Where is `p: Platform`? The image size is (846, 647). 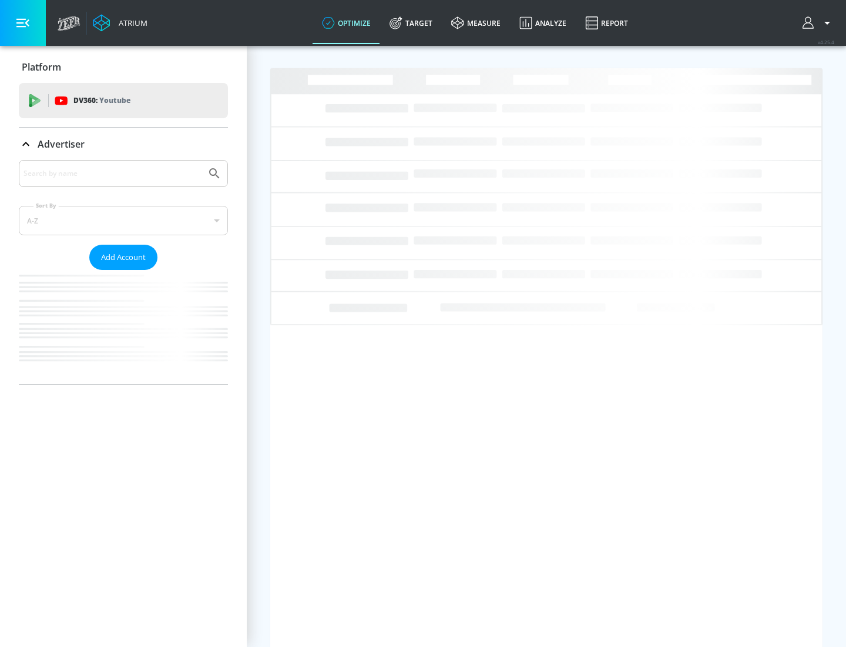
p: Platform is located at coordinates (41, 67).